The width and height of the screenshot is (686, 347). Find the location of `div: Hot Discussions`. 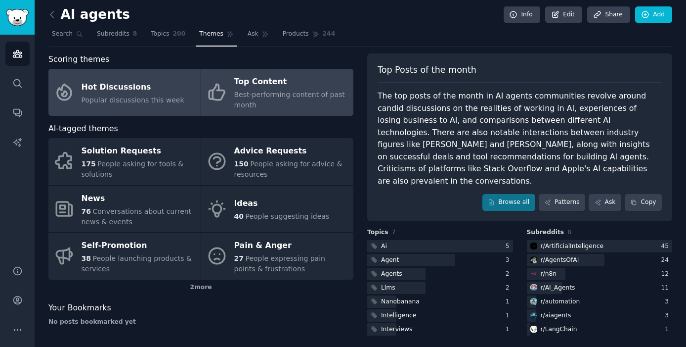

div: Hot Discussions is located at coordinates (133, 87).